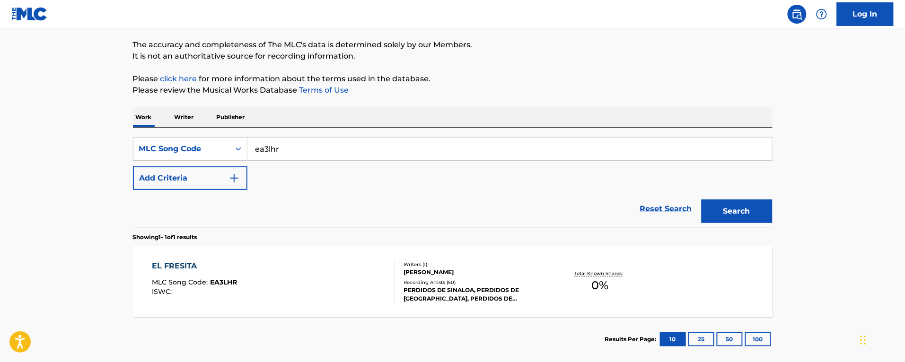 This screenshot has width=905, height=362. What do you see at coordinates (453, 56) in the screenshot?
I see `p: It is not an authoritative source for recording information.` at bounding box center [453, 56].